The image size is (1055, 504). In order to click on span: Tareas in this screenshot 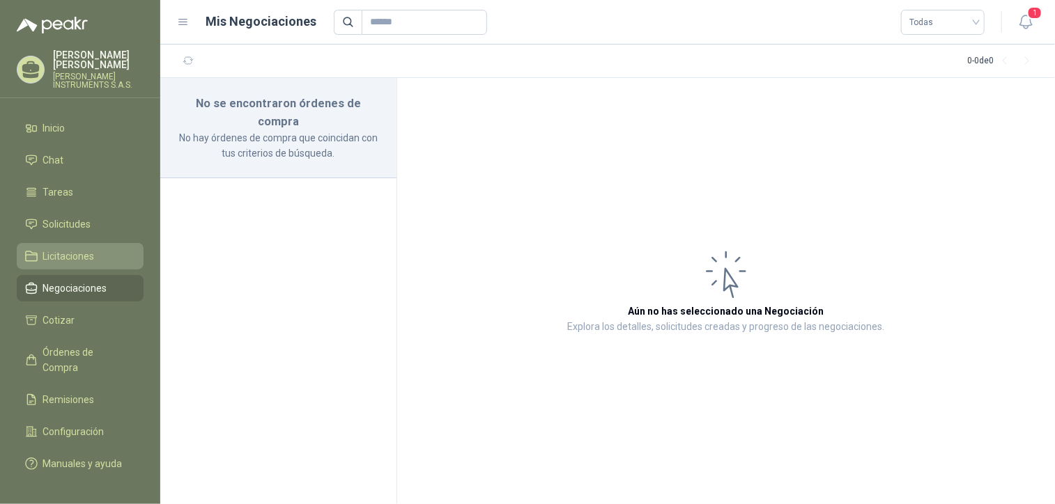, I will do `click(59, 192)`.